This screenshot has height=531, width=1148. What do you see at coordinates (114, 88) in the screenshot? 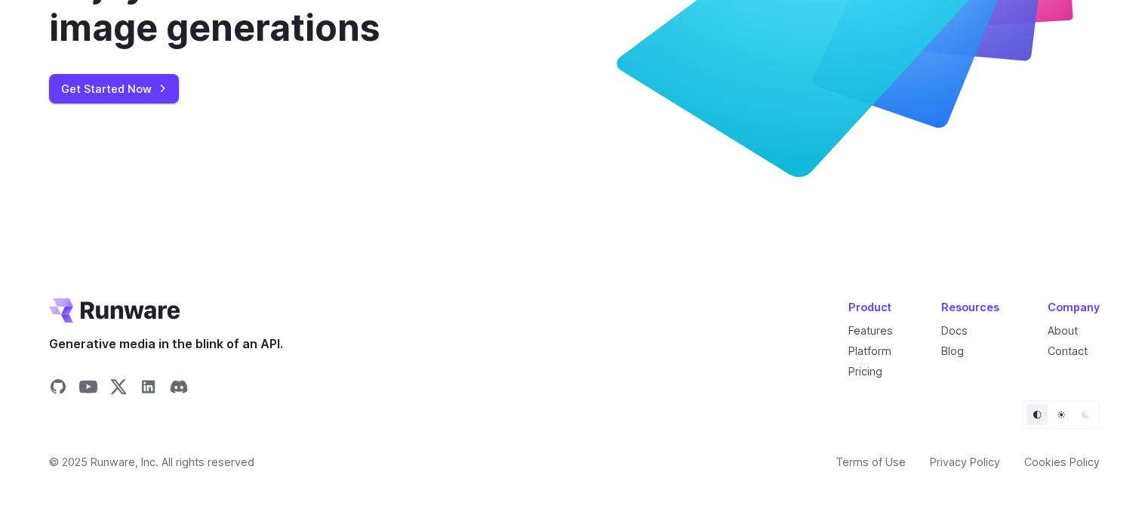
I see `a: Get Started Now` at bounding box center [114, 88].